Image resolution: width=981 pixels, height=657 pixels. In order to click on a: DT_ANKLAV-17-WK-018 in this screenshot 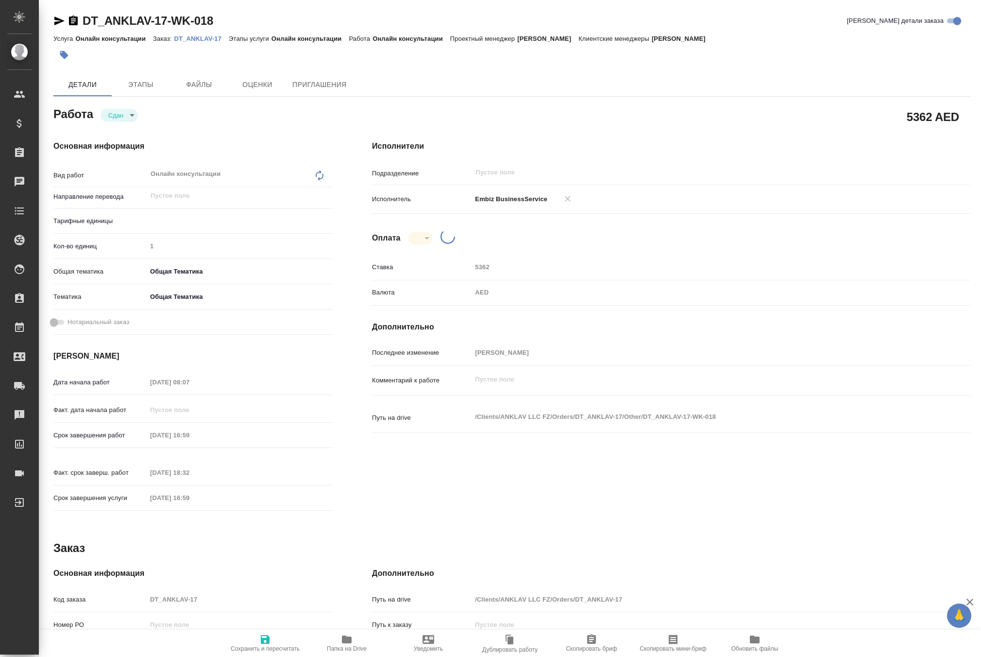, I will do `click(148, 20)`.